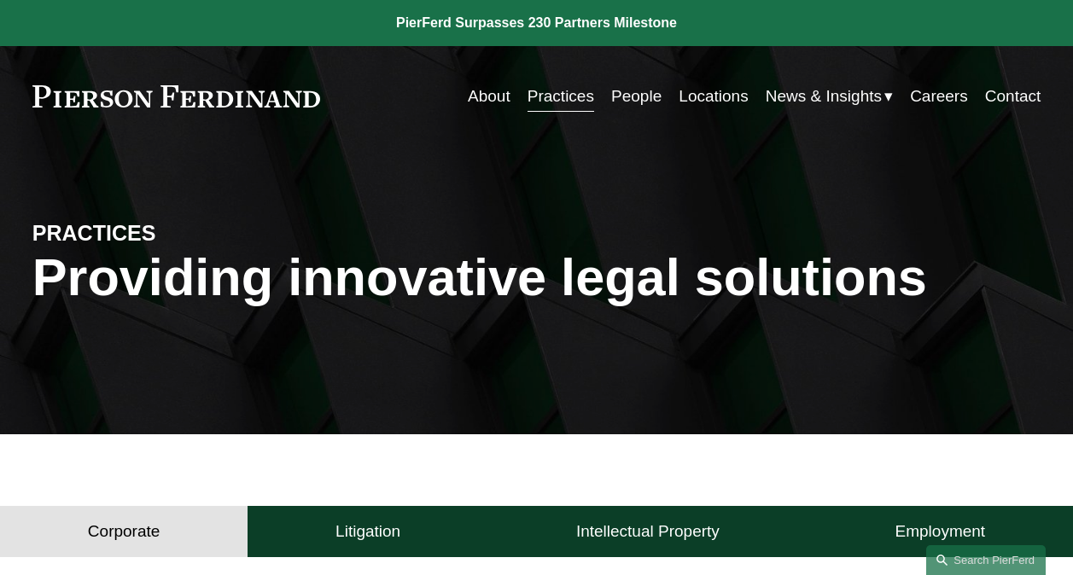 Image resolution: width=1073 pixels, height=575 pixels. Describe the element at coordinates (824, 96) in the screenshot. I see `span: News & Insights` at that location.